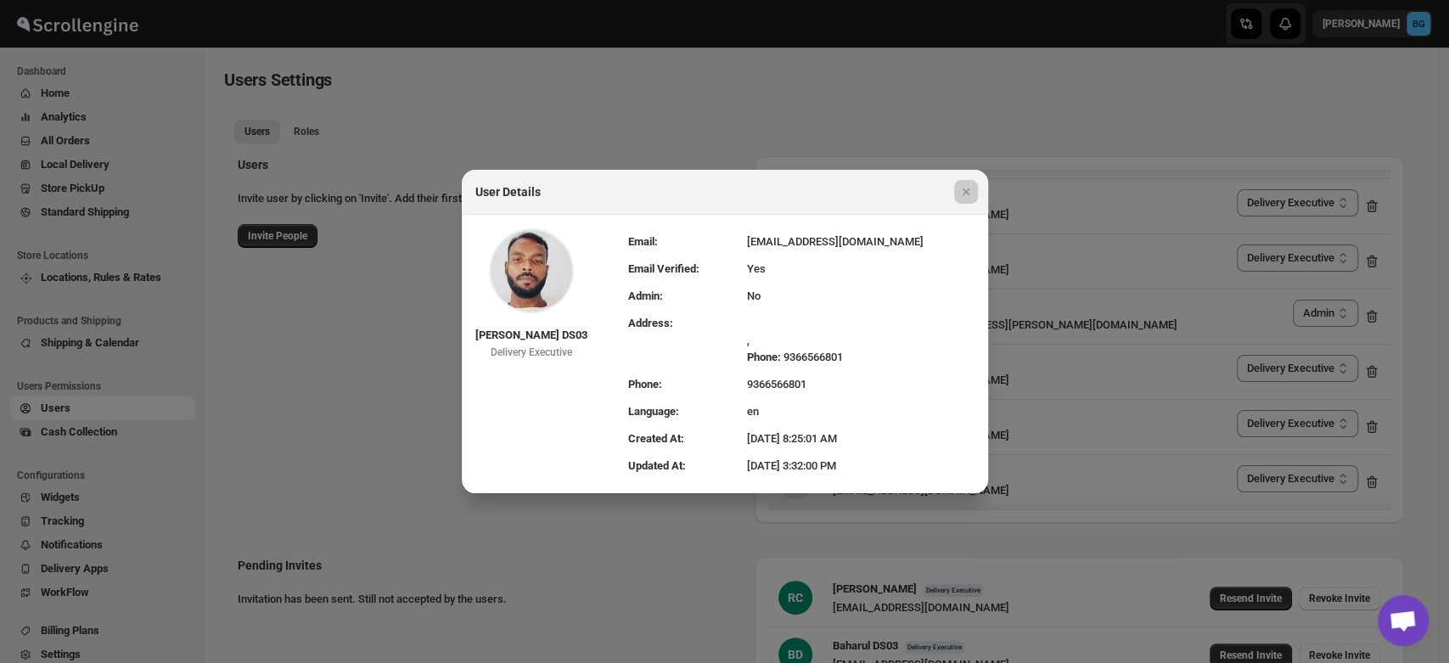  Describe the element at coordinates (687, 439) in the screenshot. I see `td: Created At:` at that location.